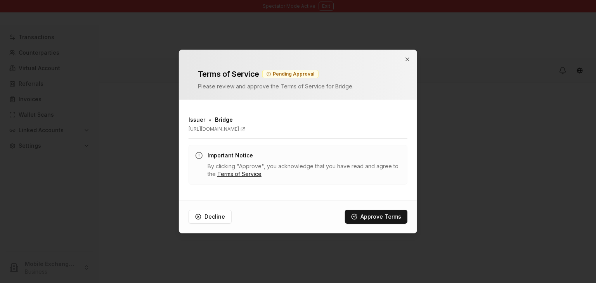 The height and width of the screenshot is (283, 596). Describe the element at coordinates (224, 120) in the screenshot. I see `span: Bridge` at that location.